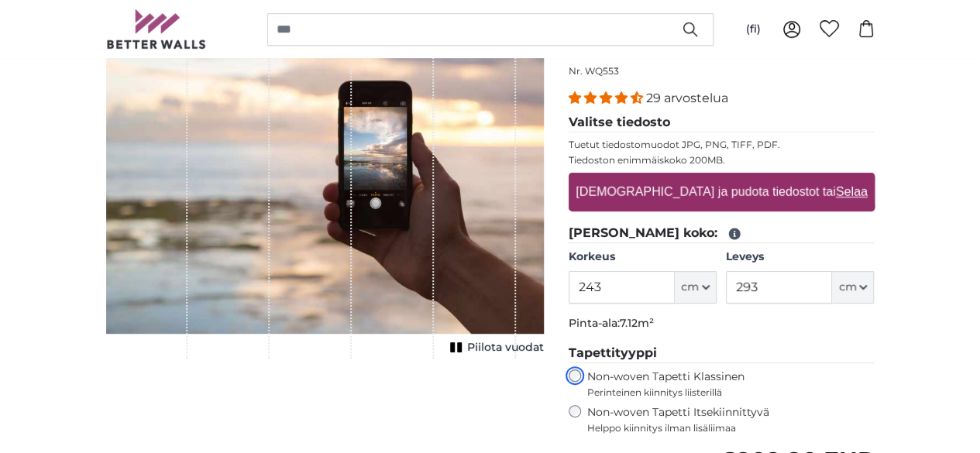 The width and height of the screenshot is (980, 453). Describe the element at coordinates (607, 98) in the screenshot. I see `span: 4.34 stars` at that location.